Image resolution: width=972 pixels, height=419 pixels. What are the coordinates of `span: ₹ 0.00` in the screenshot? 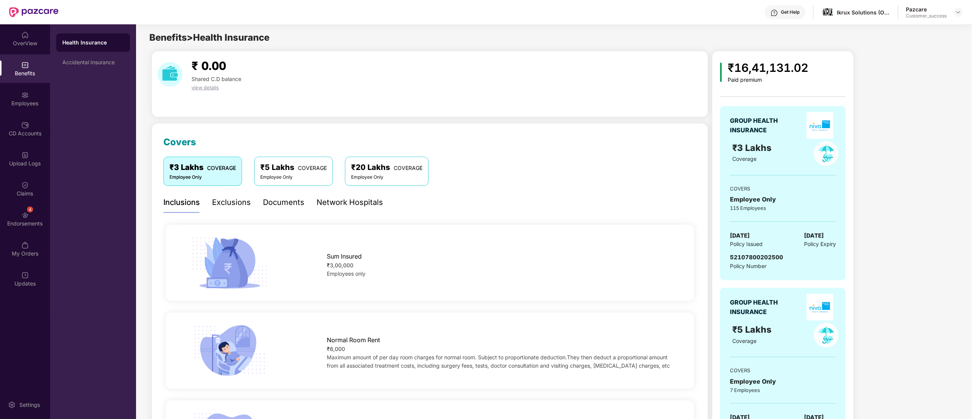 It's located at (209, 66).